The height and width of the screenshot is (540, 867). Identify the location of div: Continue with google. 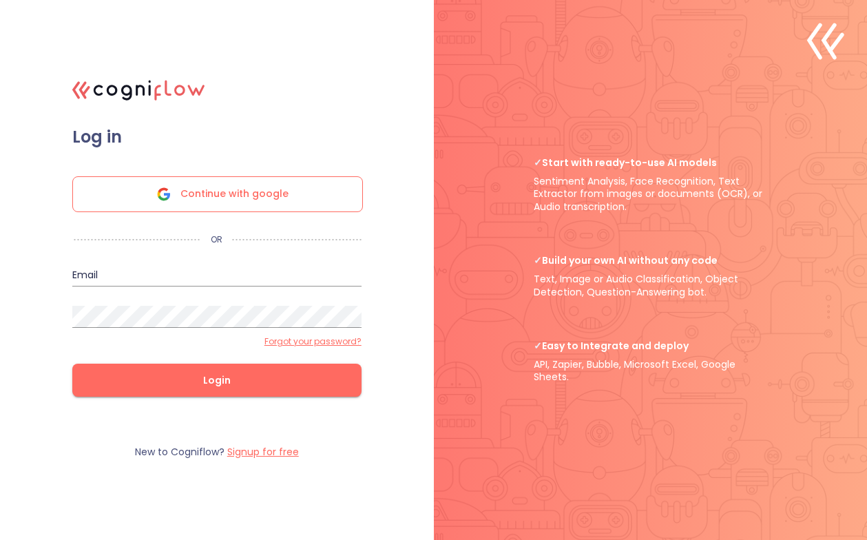
(217, 194).